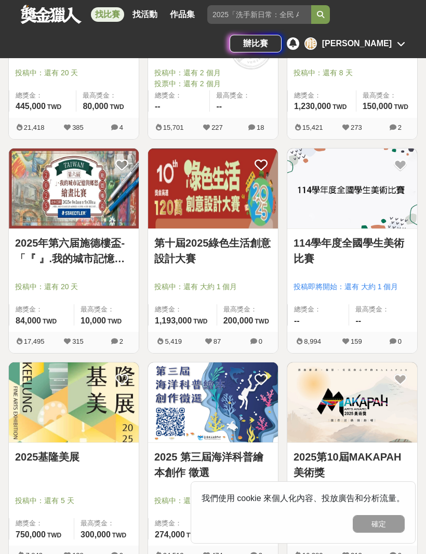 Image resolution: width=426 pixels, height=554 pixels. I want to click on span: 5,419, so click(173, 341).